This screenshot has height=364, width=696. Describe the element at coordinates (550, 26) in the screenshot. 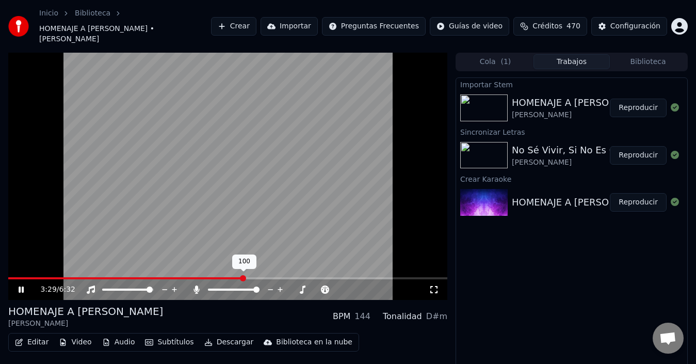

I see `button: Créditos470` at that location.